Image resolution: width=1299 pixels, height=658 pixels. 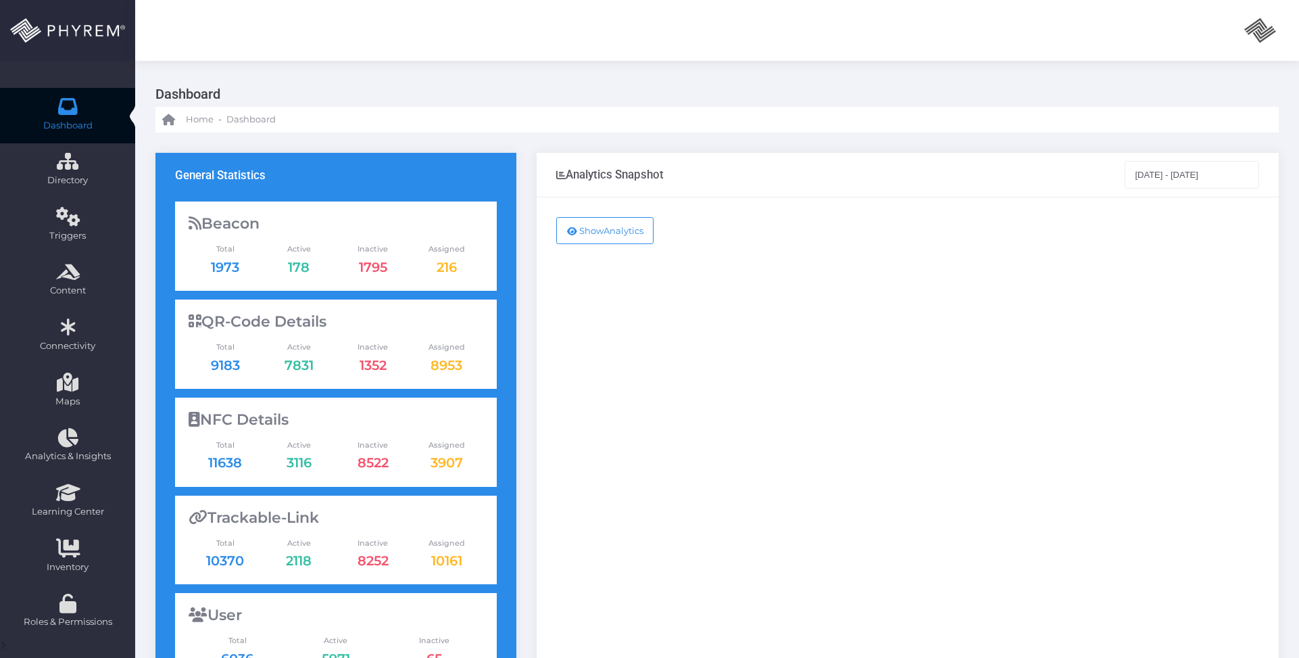 I want to click on a: 8953, so click(x=446, y=365).